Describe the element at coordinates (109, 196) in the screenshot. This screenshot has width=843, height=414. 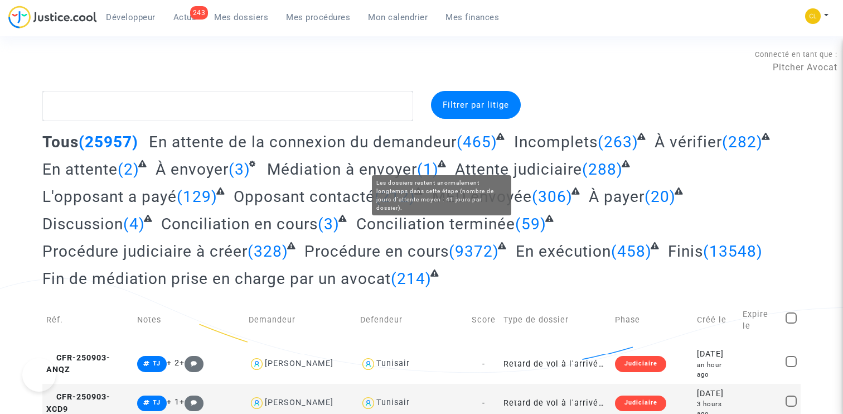
I see `span: L'opposant a payé` at that location.